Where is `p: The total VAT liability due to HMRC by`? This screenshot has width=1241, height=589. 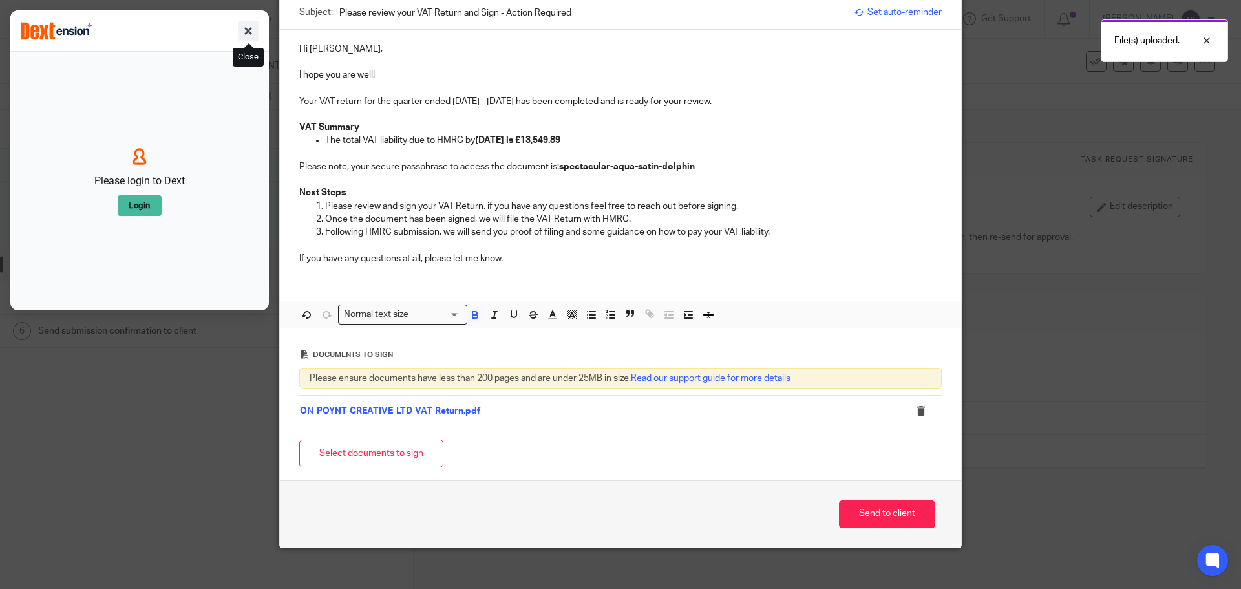
p: The total VAT liability due to HMRC by is located at coordinates (634, 140).